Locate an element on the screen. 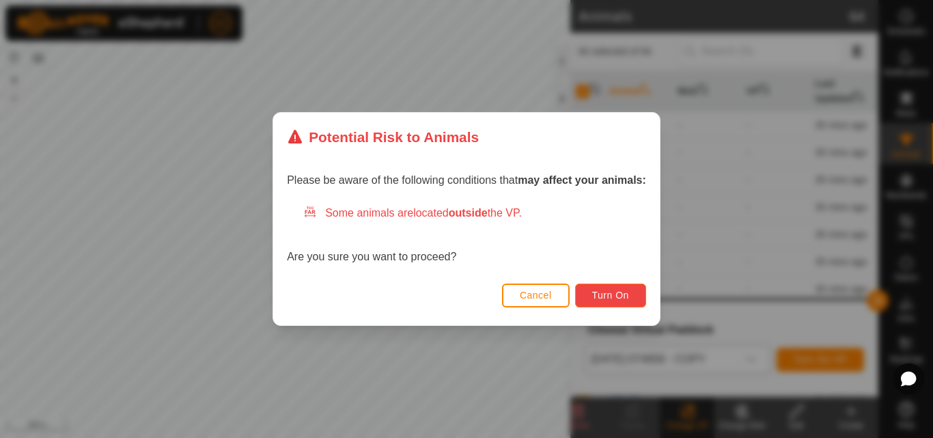 Image resolution: width=933 pixels, height=438 pixels. span: Please be aware of the following conditions that is located at coordinates (467, 180).